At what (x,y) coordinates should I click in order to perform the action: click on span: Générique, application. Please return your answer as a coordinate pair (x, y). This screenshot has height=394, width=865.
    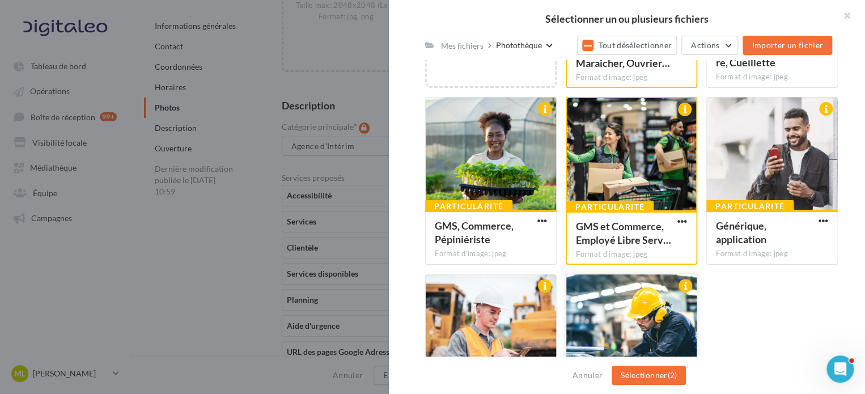
    Looking at the image, I should click on (741, 232).